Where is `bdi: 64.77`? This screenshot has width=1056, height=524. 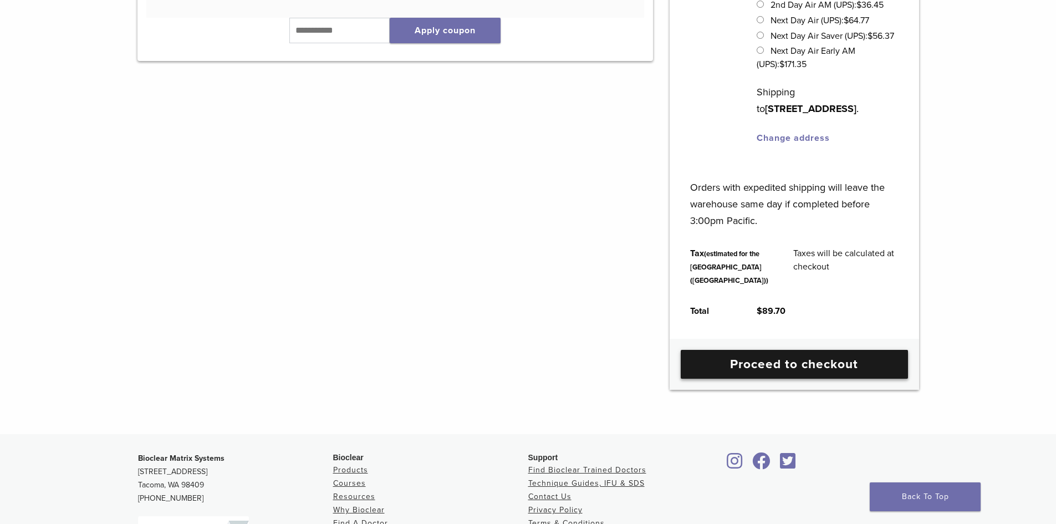 bdi: 64.77 is located at coordinates (856, 21).